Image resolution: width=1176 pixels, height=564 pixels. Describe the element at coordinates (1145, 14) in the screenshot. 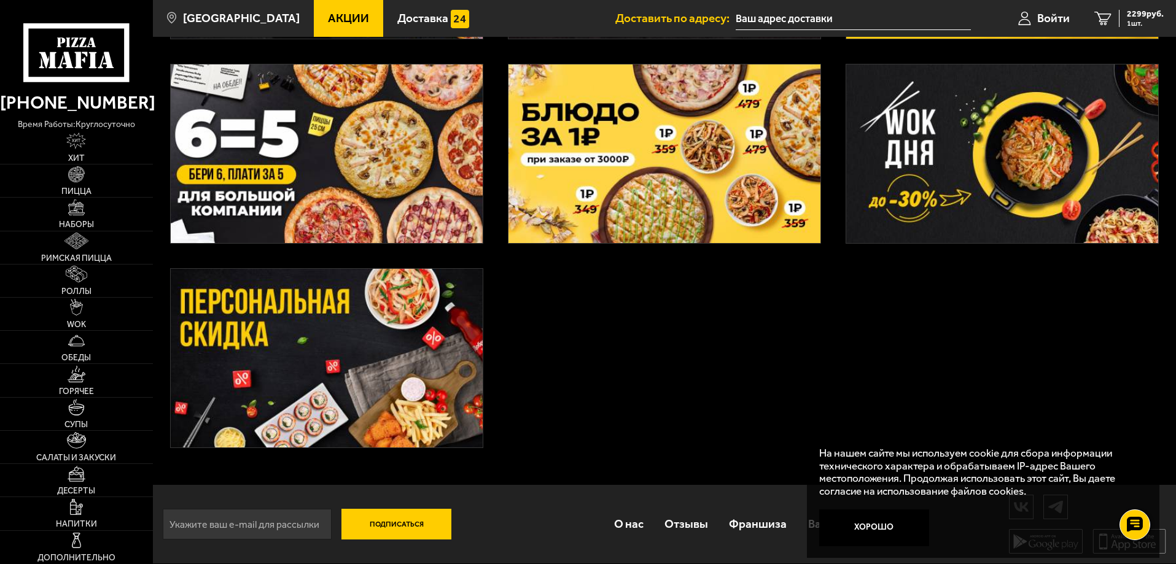

I see `span: 2299 руб.` at that location.